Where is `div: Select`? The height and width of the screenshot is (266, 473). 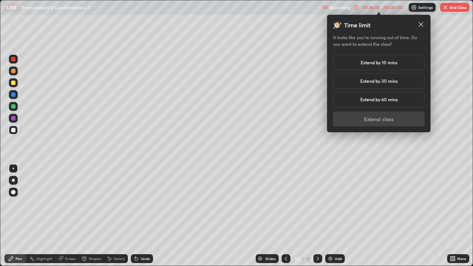
div: Select is located at coordinates (119, 259).